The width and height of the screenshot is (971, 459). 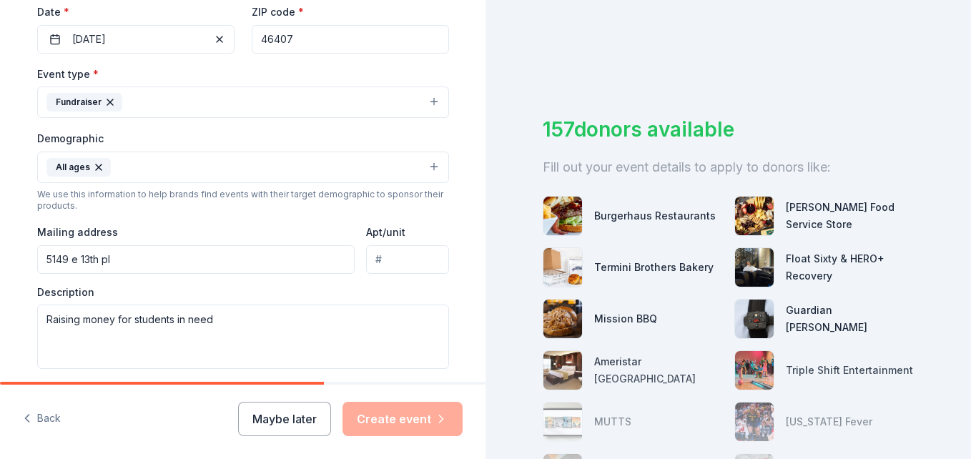 What do you see at coordinates (563, 216) in the screenshot?
I see `img: photo for Burgerhaus Restaurants` at bounding box center [563, 216].